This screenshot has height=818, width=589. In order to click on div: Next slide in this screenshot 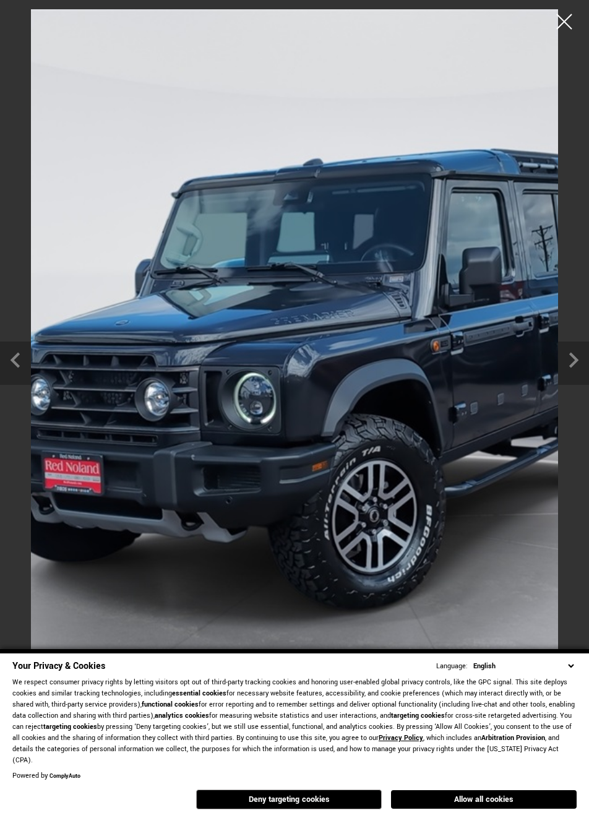, I will do `click(573, 363)`.